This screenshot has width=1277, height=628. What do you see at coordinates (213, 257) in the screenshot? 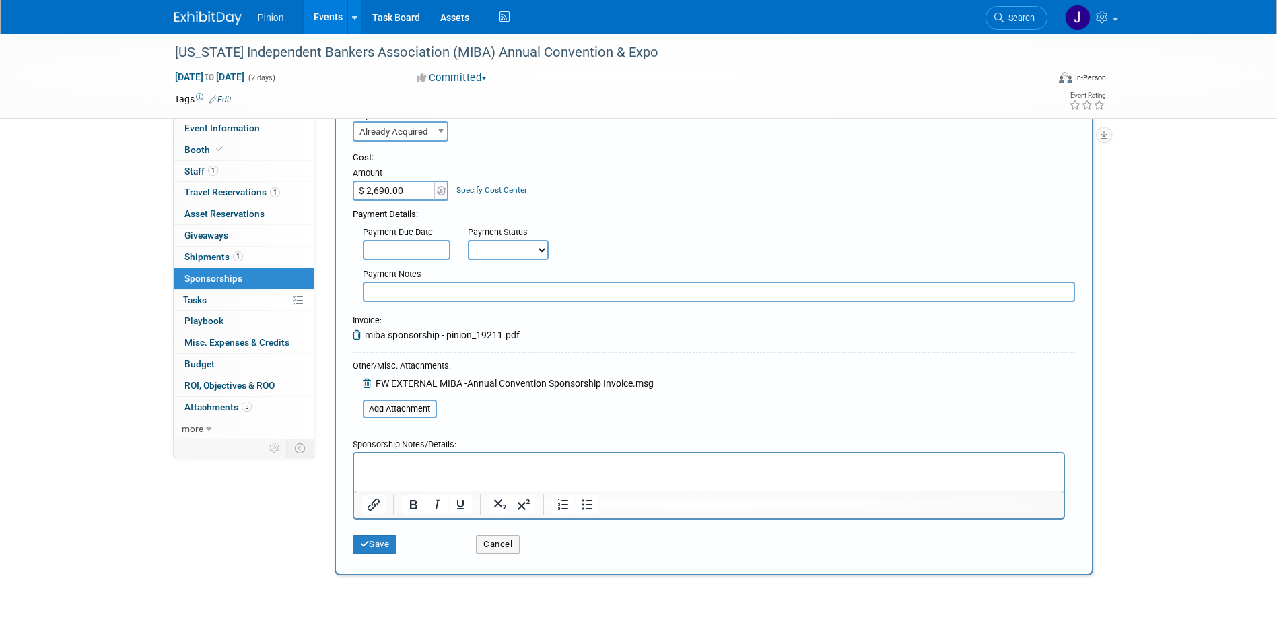
I see `span: Shipments` at bounding box center [213, 257].